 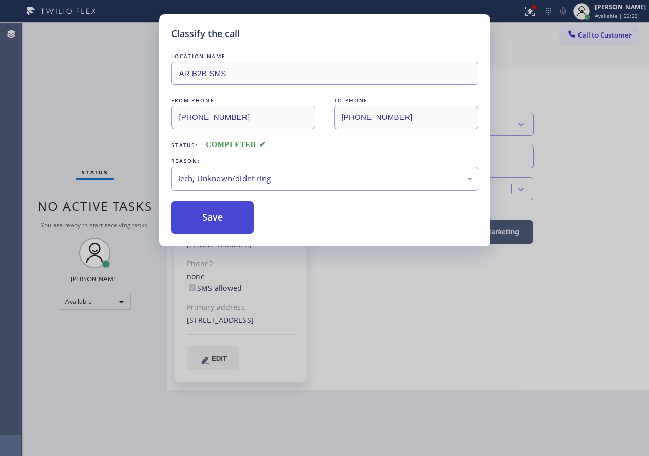 What do you see at coordinates (212, 218) in the screenshot?
I see `button: Save` at bounding box center [212, 218].